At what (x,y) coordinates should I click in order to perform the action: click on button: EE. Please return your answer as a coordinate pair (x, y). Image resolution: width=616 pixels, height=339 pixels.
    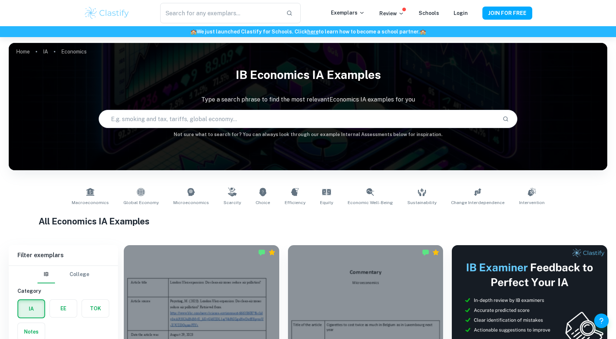
    Looking at the image, I should click on (63, 309).